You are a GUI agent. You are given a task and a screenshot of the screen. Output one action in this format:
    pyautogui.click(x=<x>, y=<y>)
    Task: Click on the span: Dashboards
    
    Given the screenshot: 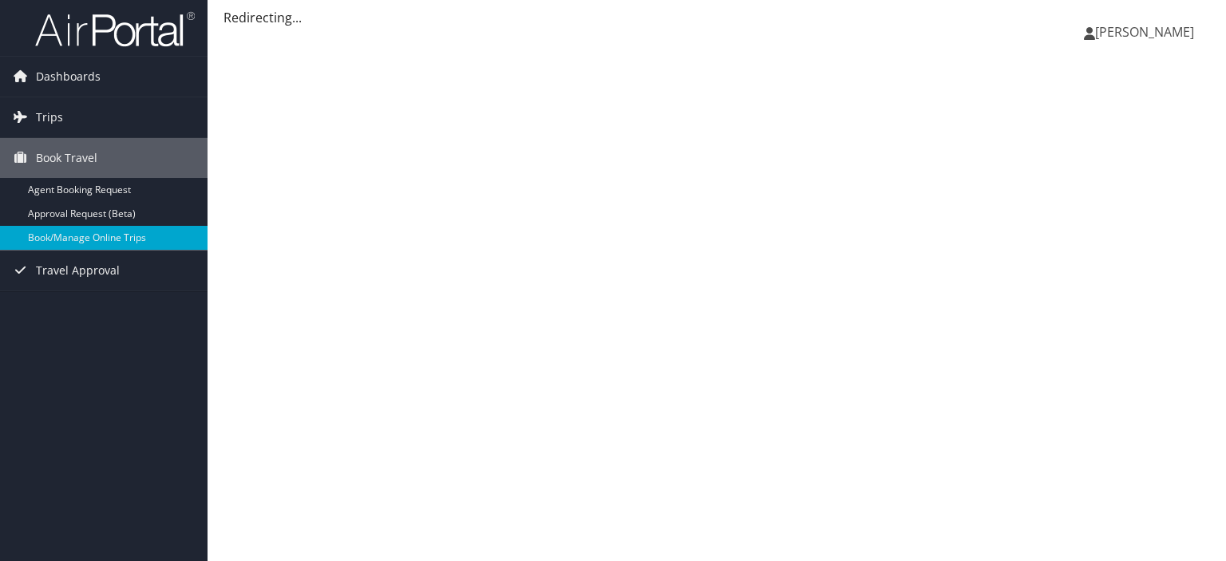 What is the action you would take?
    pyautogui.click(x=68, y=77)
    